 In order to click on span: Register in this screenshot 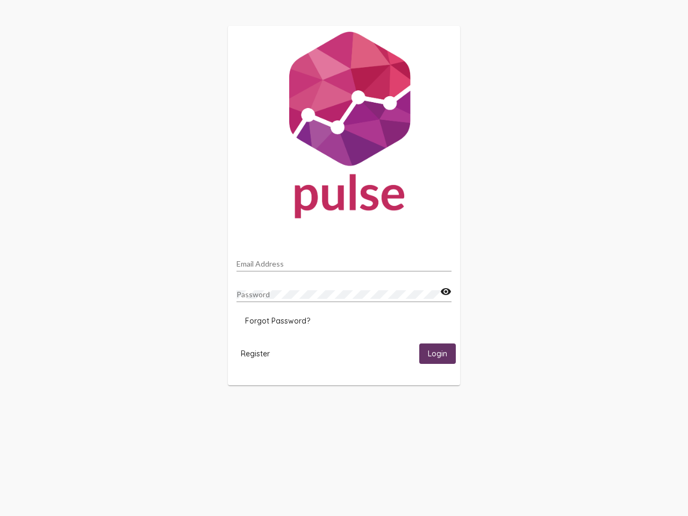, I will do `click(255, 354)`.